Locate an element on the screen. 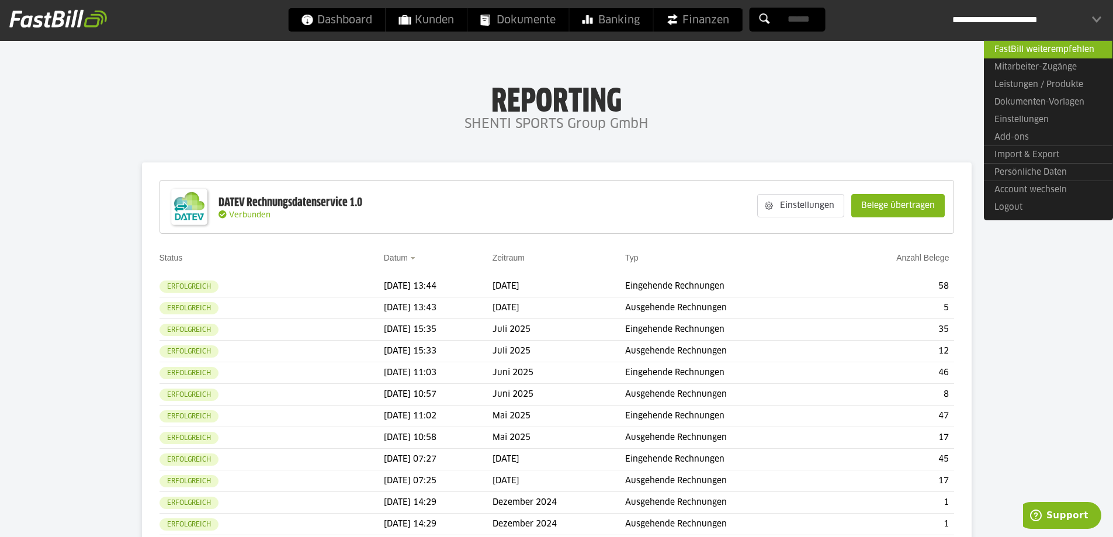  a: Mitarbeiter-Zugänge is located at coordinates (1048, 67).